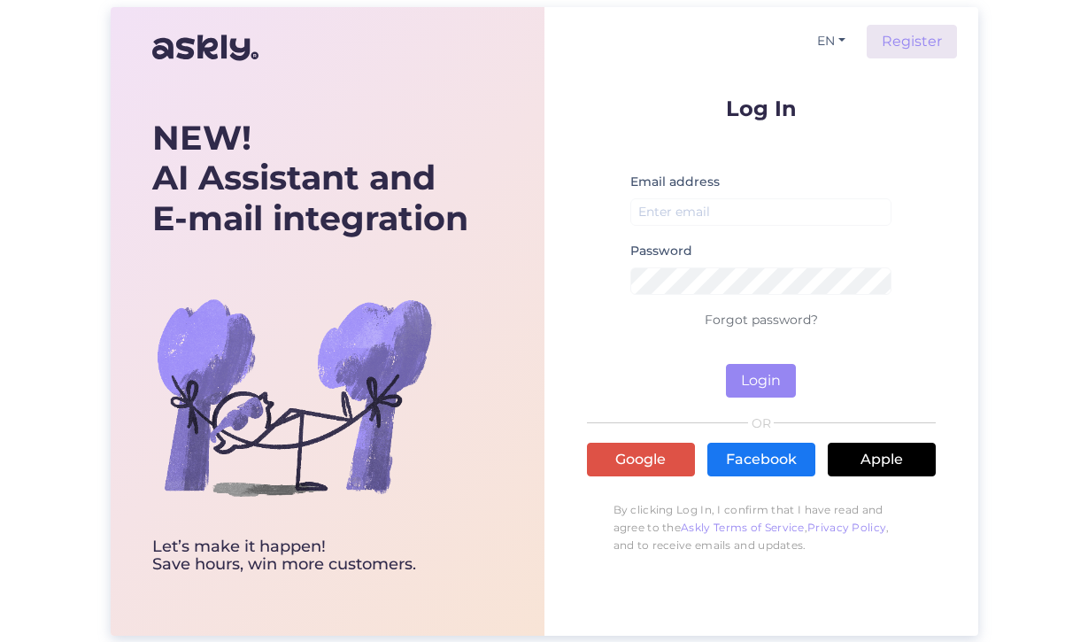 The image size is (1088, 642). What do you see at coordinates (761, 423) in the screenshot?
I see `span: OR` at bounding box center [761, 423].